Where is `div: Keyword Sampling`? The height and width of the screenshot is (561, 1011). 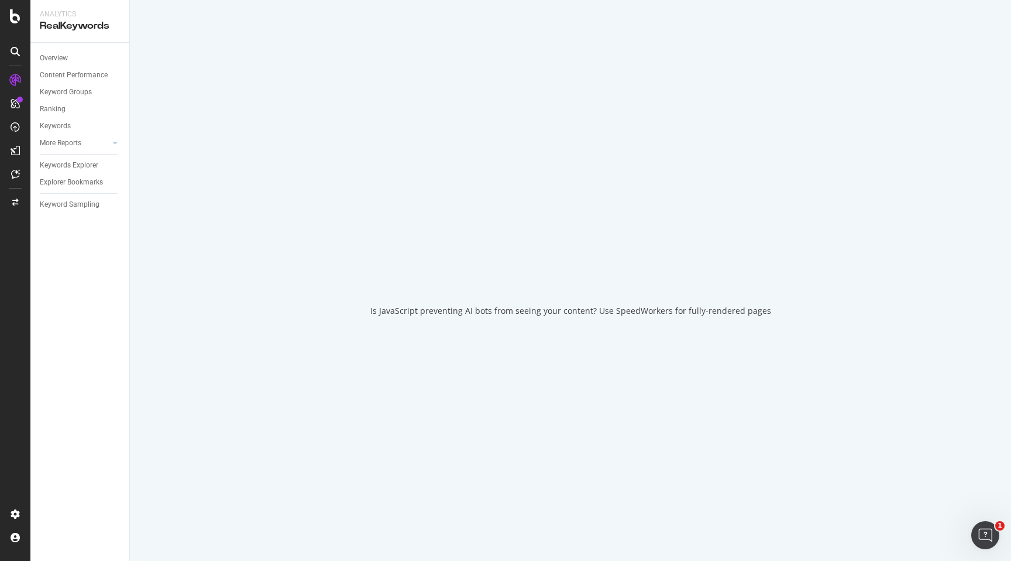 div: Keyword Sampling is located at coordinates (70, 204).